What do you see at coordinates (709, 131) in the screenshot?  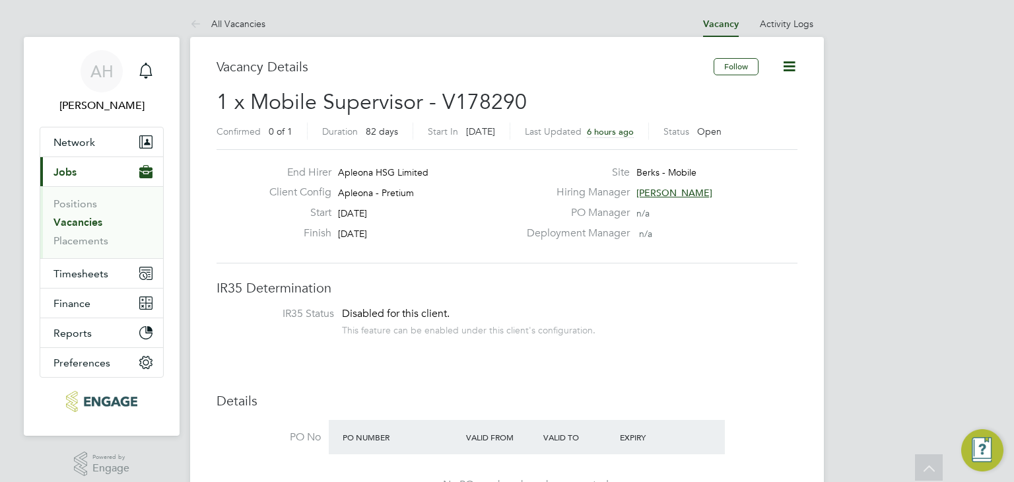 I see `span: Open` at bounding box center [709, 131].